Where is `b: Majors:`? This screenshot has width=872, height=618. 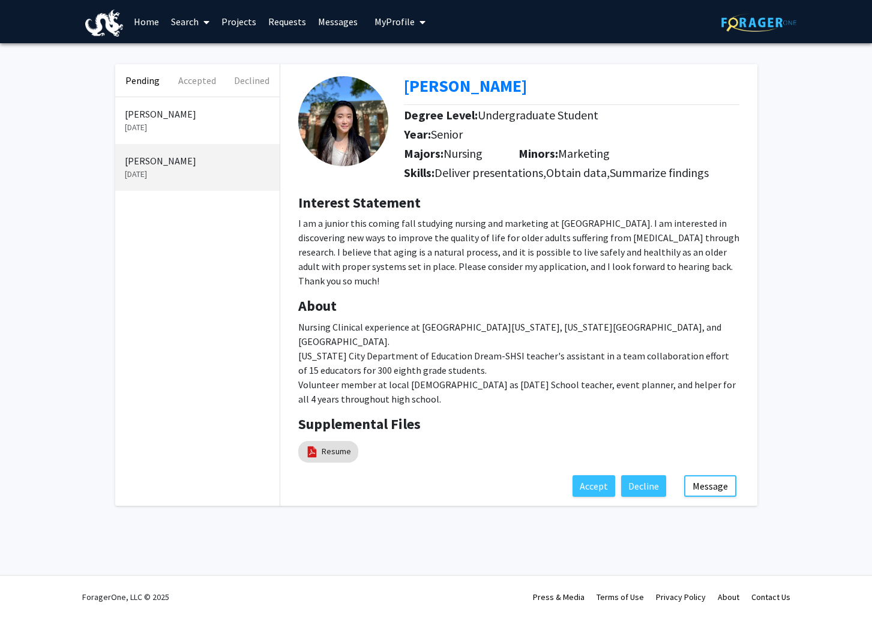
b: Majors: is located at coordinates (424, 153).